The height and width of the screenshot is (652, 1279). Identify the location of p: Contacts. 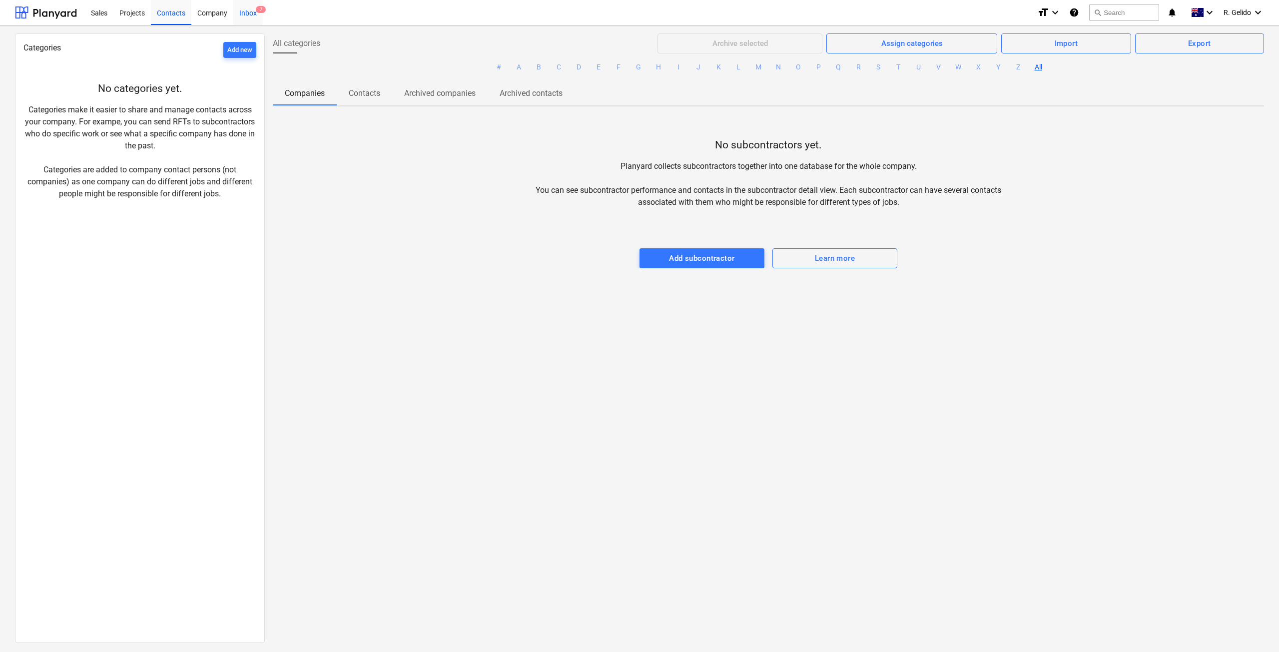
(364, 93).